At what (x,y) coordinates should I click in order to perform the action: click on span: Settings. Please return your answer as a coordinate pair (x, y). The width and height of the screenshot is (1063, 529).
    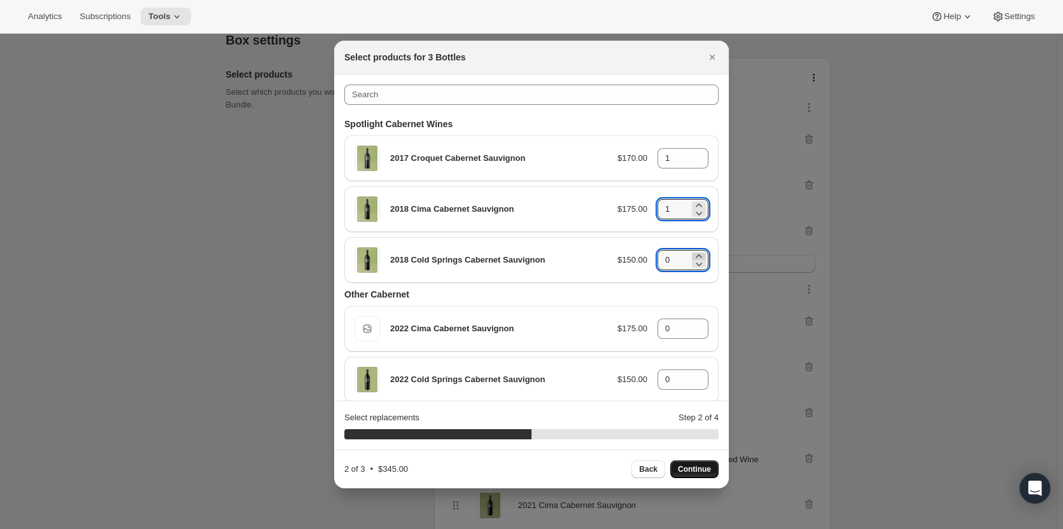
    Looking at the image, I should click on (1019, 17).